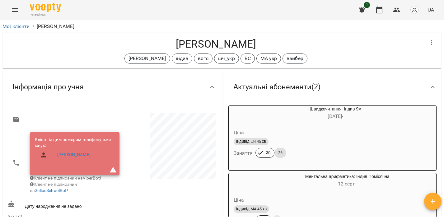 This screenshot has width=444, height=220. I want to click on span: UA, so click(431, 10).